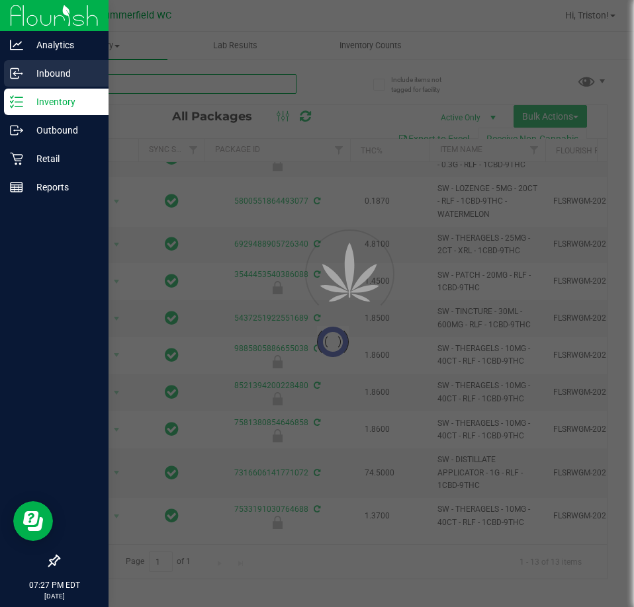 The width and height of the screenshot is (634, 607). Describe the element at coordinates (17, 187) in the screenshot. I see `inline-svg: Reports` at that location.